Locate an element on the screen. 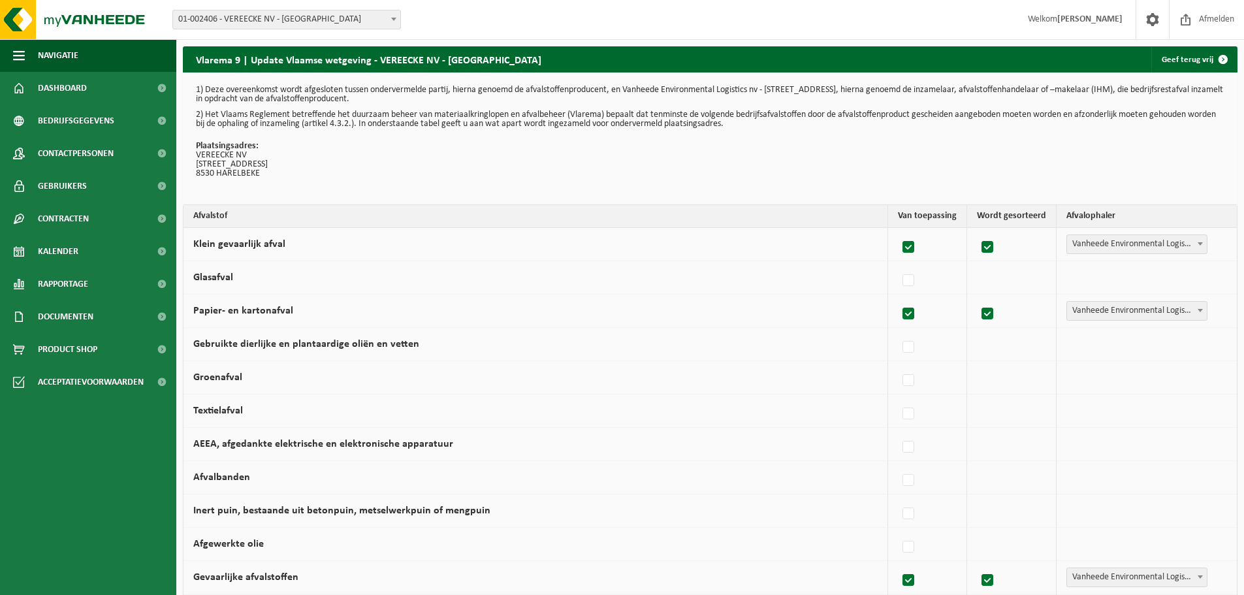  label: Papier- en kartonafval is located at coordinates (243, 311).